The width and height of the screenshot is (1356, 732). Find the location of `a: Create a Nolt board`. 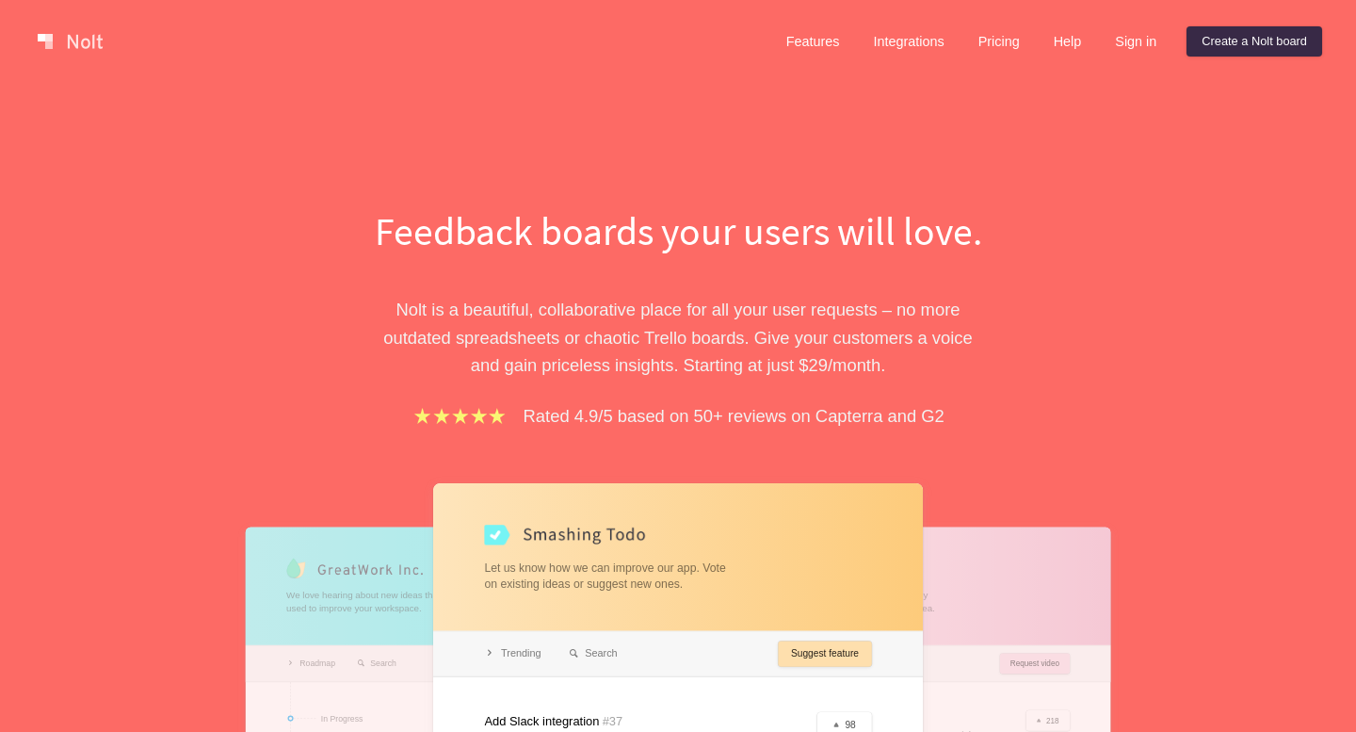

a: Create a Nolt board is located at coordinates (1254, 41).